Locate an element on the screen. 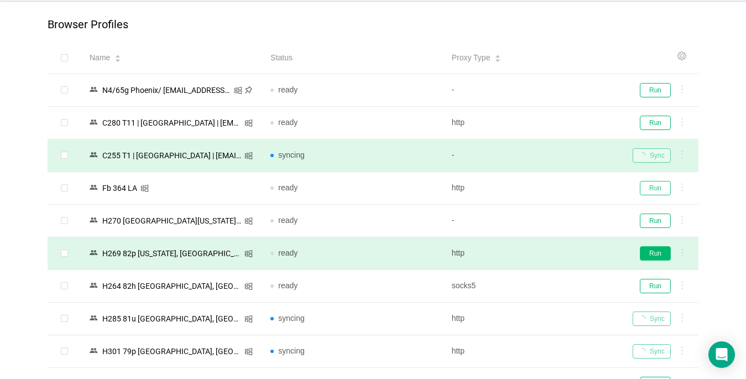 The height and width of the screenshot is (379, 746). td: socks5 is located at coordinates (533, 286).